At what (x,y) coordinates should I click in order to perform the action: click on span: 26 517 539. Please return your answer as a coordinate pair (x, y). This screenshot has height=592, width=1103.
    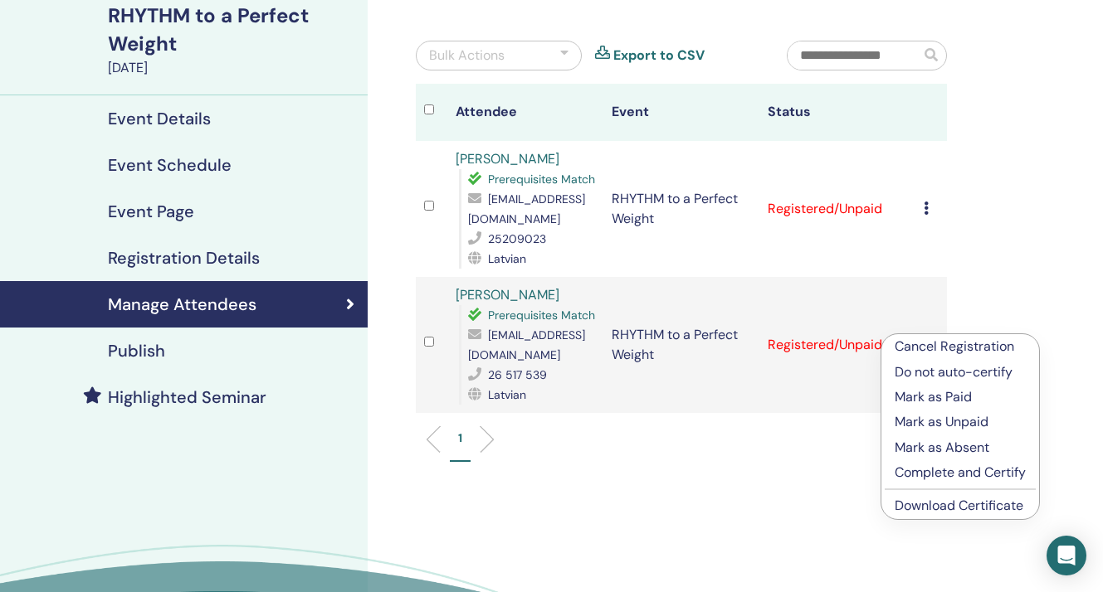
    Looking at the image, I should click on (517, 375).